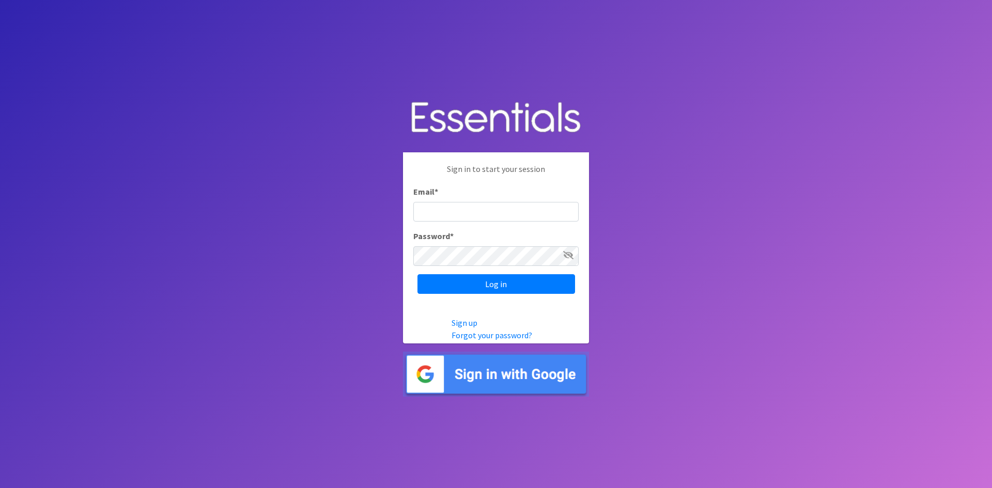 This screenshot has width=992, height=488. I want to click on img: Sign in with Google, so click(496, 374).